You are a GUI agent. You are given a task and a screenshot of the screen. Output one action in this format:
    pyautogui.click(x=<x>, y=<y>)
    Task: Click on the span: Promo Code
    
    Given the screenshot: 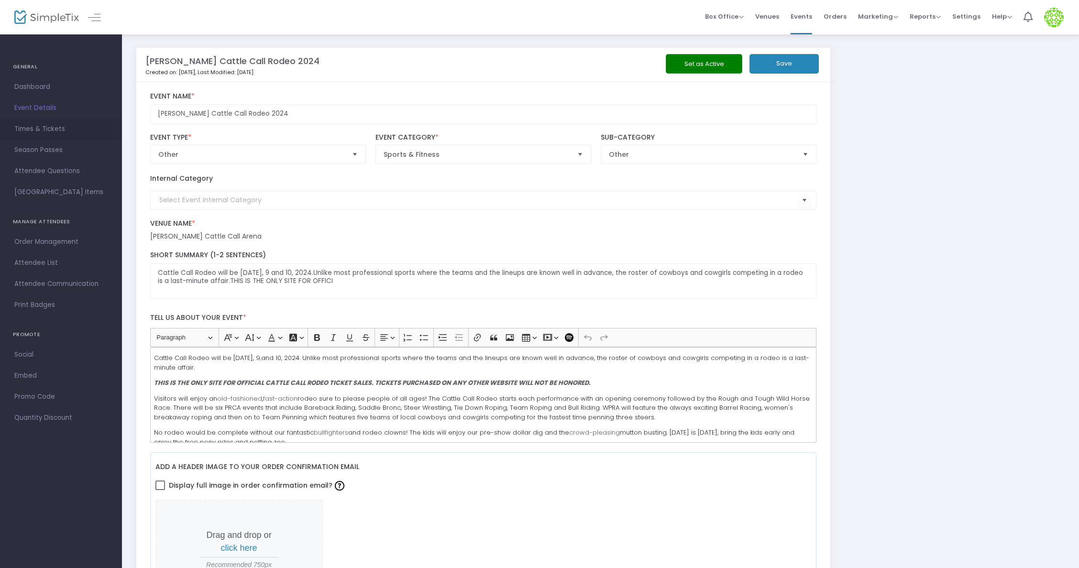 What is the action you would take?
    pyautogui.click(x=61, y=397)
    